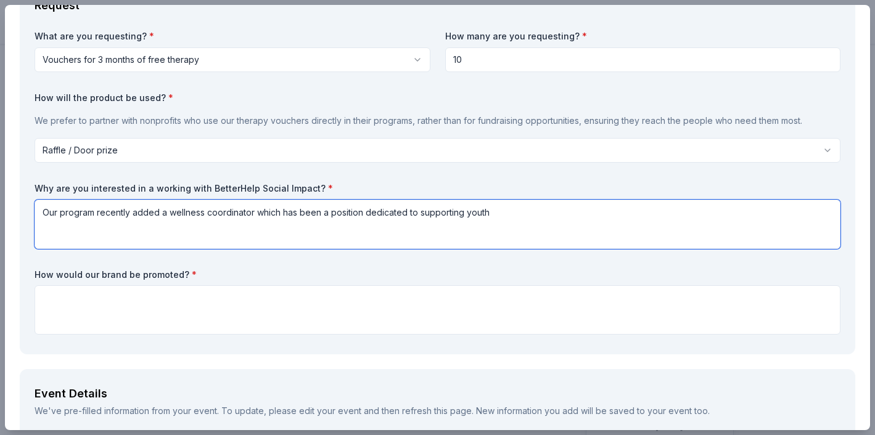  I want to click on label: How many are you requesting?, so click(643, 36).